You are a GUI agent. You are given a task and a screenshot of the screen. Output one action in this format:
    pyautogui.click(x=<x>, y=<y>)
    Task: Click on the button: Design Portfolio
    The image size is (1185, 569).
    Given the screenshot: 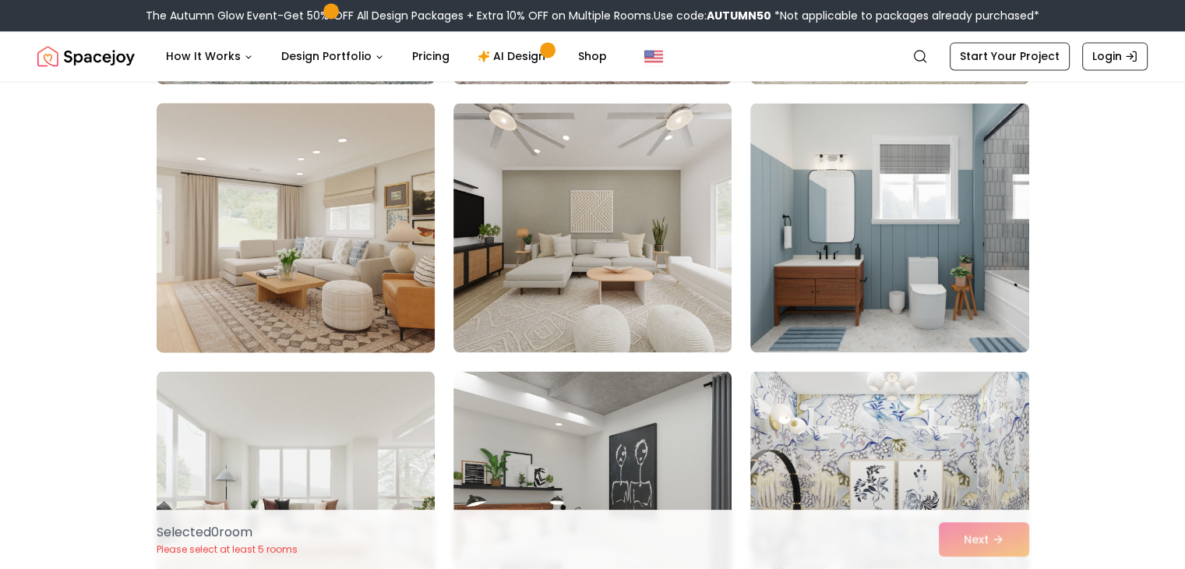 What is the action you would take?
    pyautogui.click(x=333, y=56)
    